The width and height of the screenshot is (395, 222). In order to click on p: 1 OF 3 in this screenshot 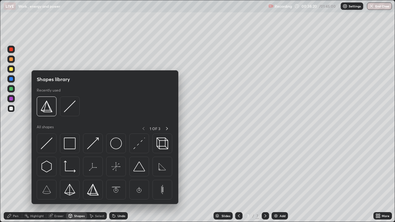, I will do `click(155, 129)`.